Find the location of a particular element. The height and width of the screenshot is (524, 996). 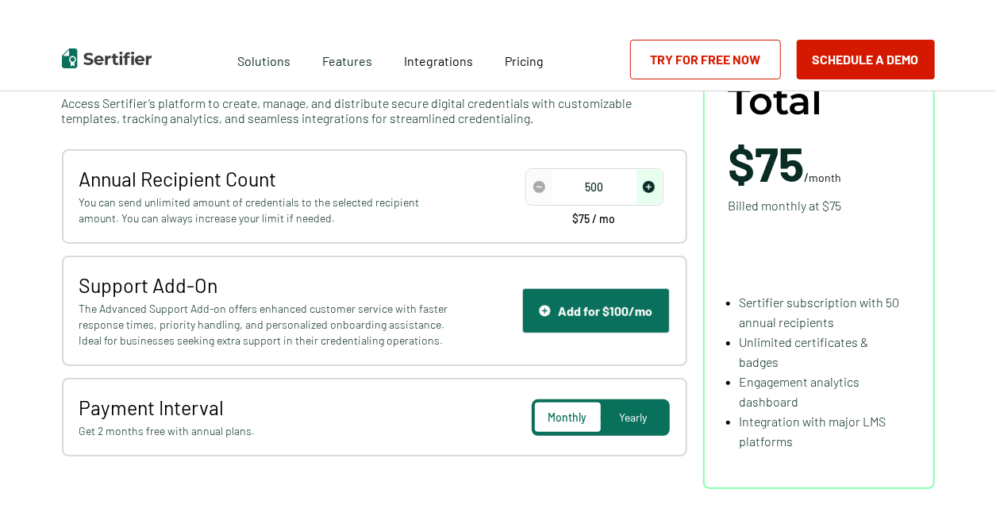

span: Support Add-On is located at coordinates (266, 285).